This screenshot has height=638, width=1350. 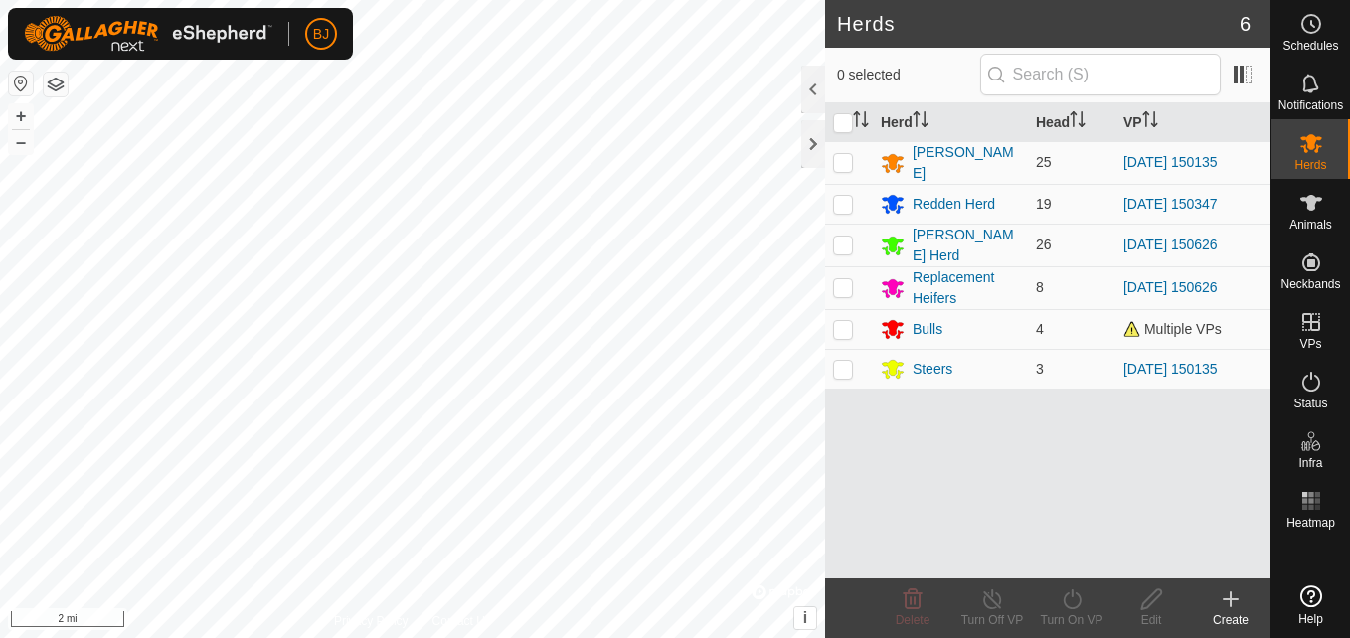 I want to click on span: Animals, so click(x=1311, y=225).